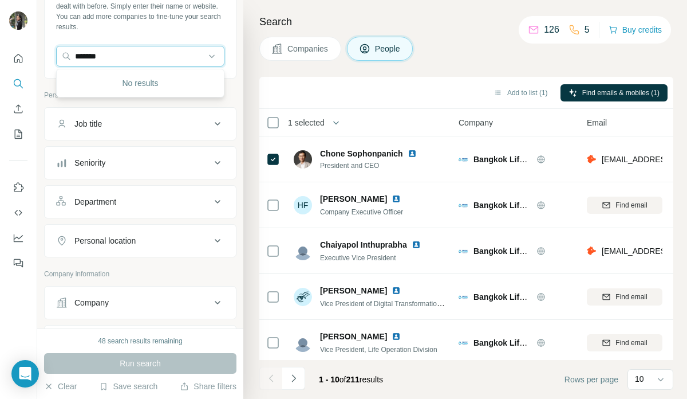  What do you see at coordinates (375, 166) in the screenshot?
I see `span: President and CEO` at bounding box center [375, 166].